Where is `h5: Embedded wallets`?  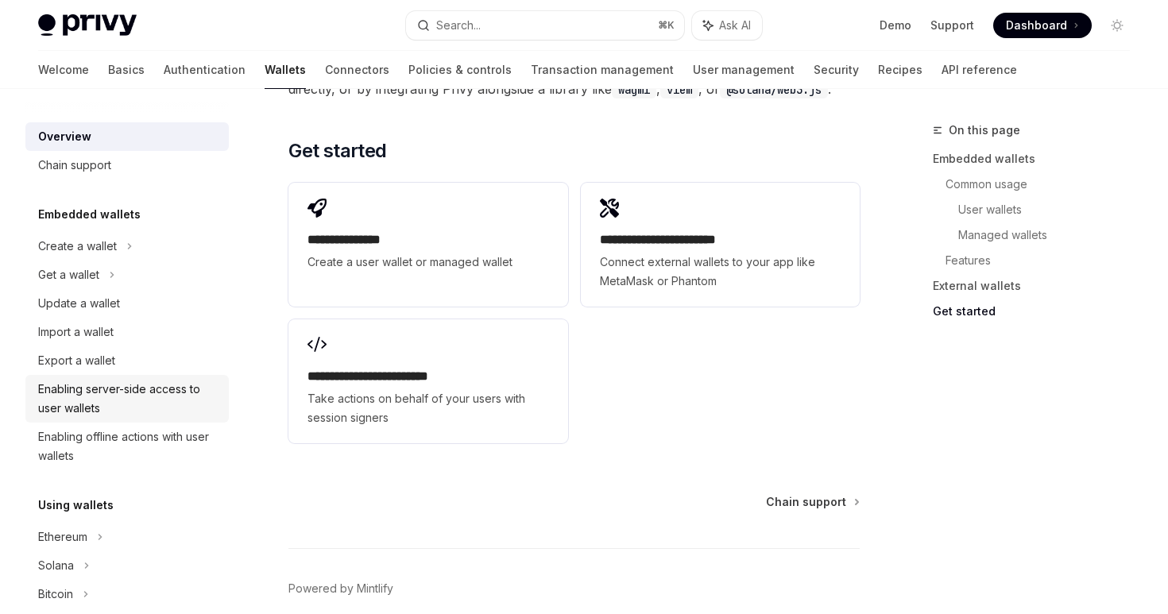 h5: Embedded wallets is located at coordinates (89, 215).